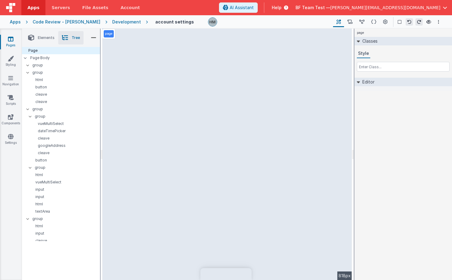 The height and width of the screenshot is (280, 452). Describe the element at coordinates (65, 212) in the screenshot. I see `p: textArea` at that location.